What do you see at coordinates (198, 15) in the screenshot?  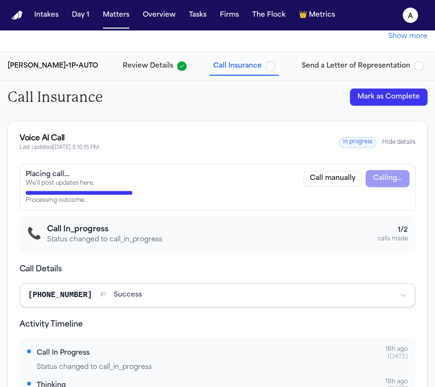 I see `a: Tasks` at bounding box center [198, 15].